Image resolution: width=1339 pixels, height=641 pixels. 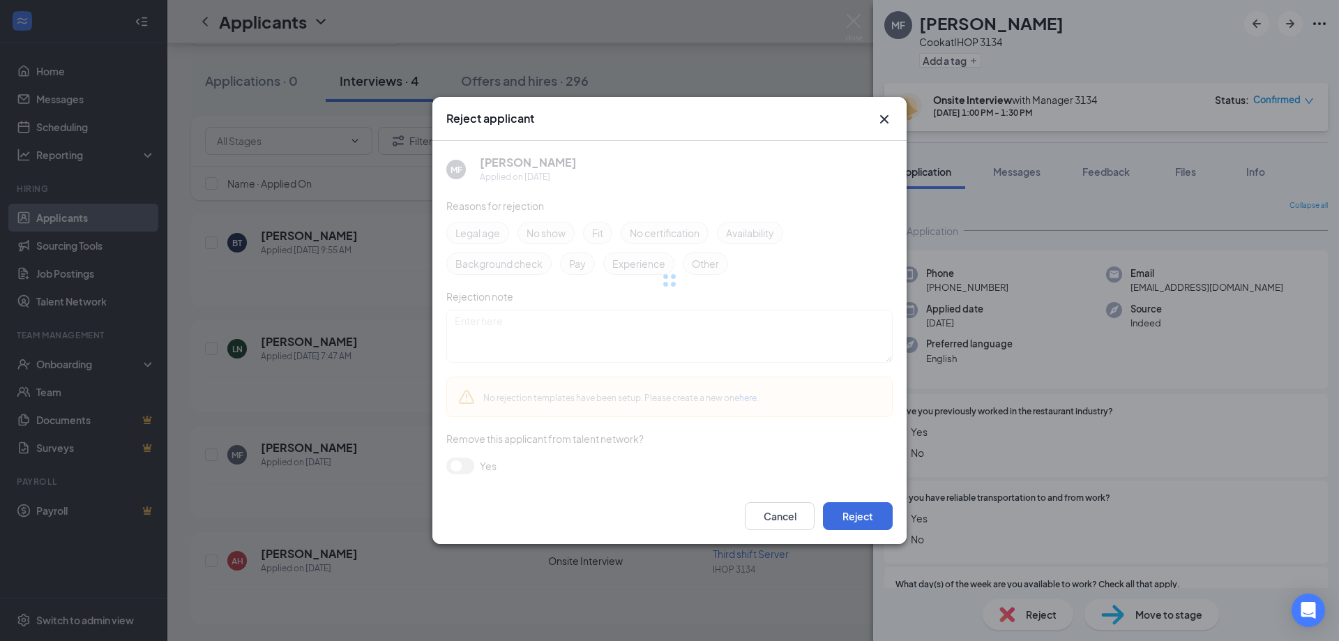 What do you see at coordinates (490, 119) in the screenshot?
I see `h3: Reject applicant` at bounding box center [490, 119].